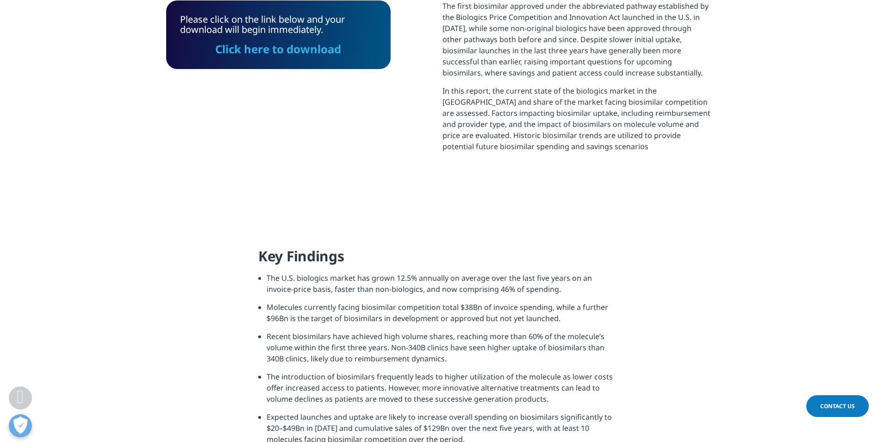 This screenshot has width=878, height=442. What do you see at coordinates (443, 316) in the screenshot?
I see `li: Molecules currently facing biosimilar competition total $38Bn of invoice spending, while a furthe...` at bounding box center [443, 316].